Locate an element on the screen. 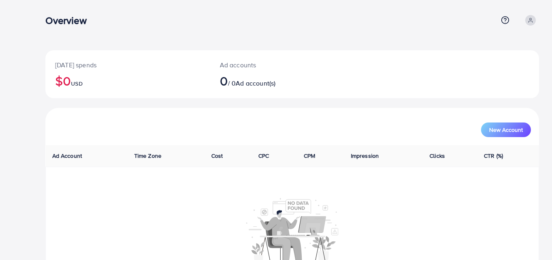  span: CPM is located at coordinates (309, 156).